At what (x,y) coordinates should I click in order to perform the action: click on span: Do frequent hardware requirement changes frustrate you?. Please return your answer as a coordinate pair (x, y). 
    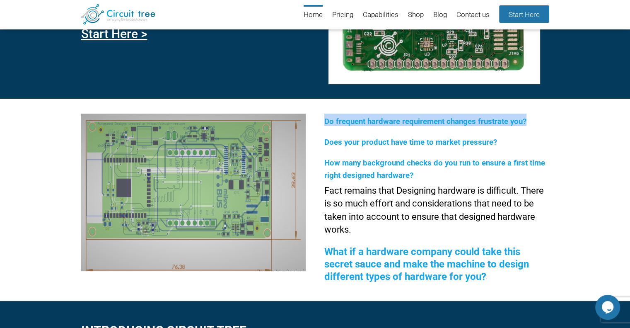
    Looking at the image, I should click on (425, 121).